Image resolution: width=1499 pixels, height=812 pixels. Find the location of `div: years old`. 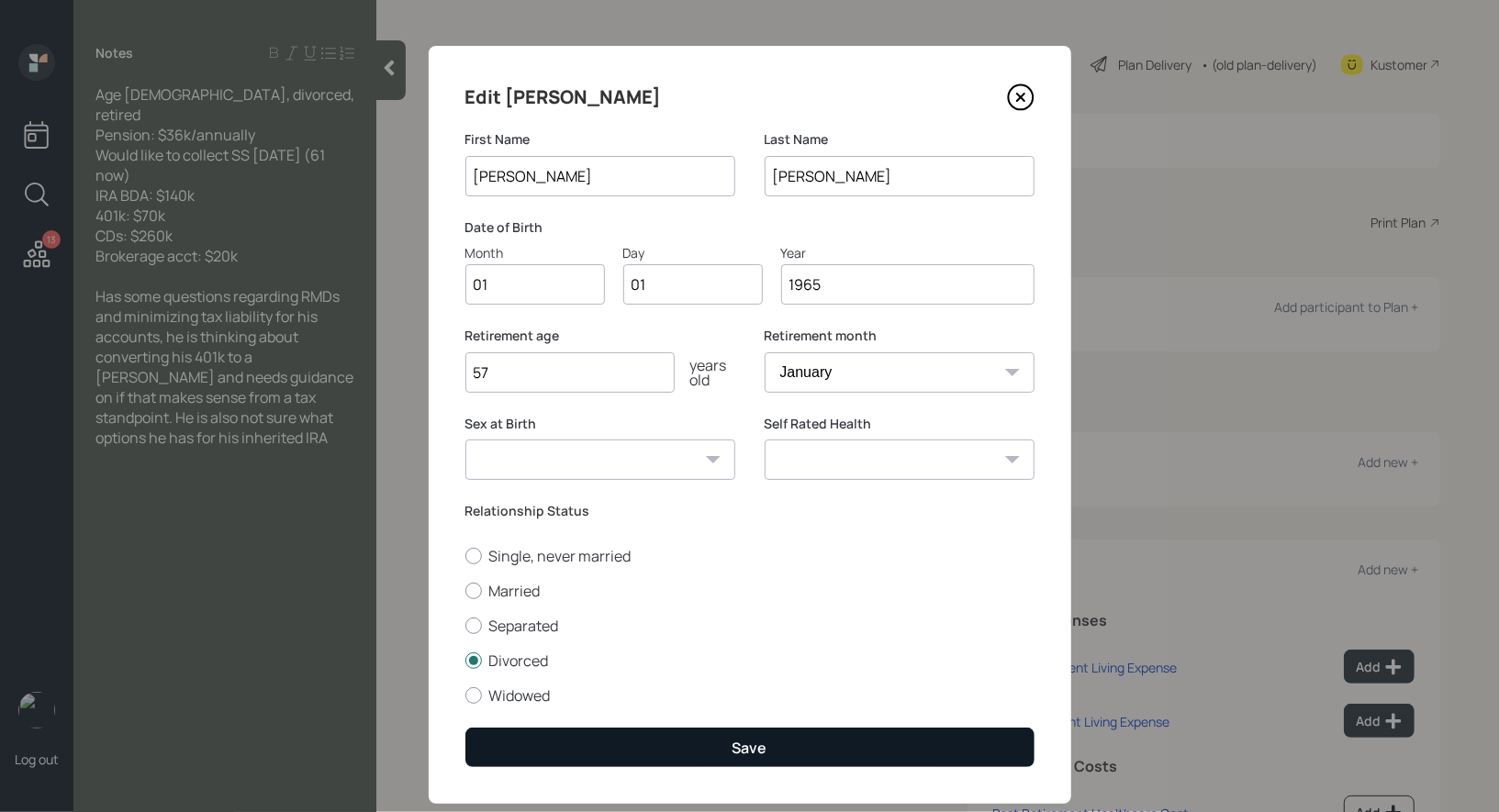

div: years old is located at coordinates (705, 372).